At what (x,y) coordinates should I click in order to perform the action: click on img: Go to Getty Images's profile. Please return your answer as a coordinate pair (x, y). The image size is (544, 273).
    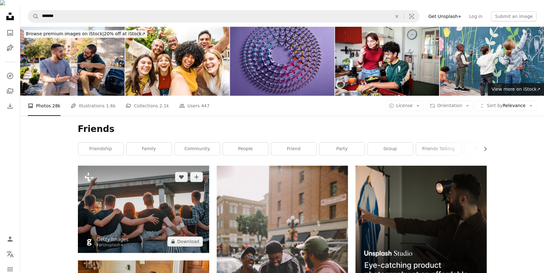
    Looking at the image, I should click on (89, 242).